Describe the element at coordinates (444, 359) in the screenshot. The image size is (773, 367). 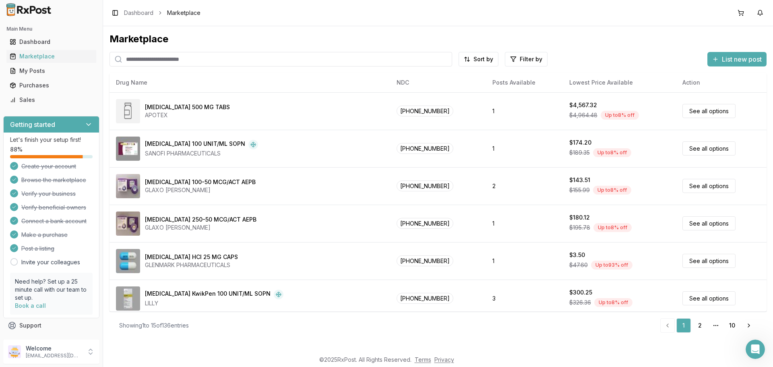
I see `a: Privacy` at that location.